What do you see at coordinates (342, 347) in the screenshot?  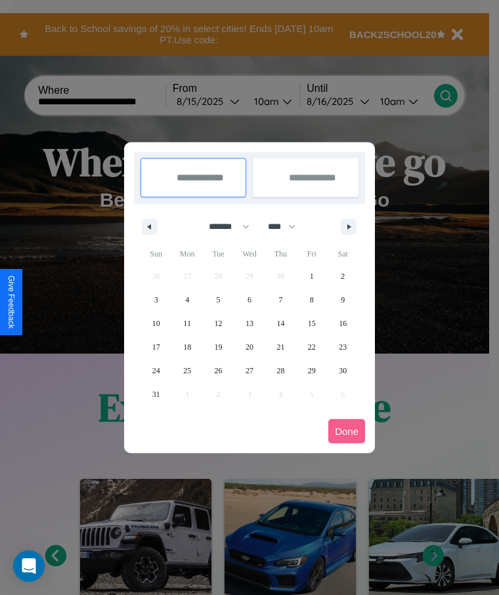 I see `span: 23` at bounding box center [342, 347].